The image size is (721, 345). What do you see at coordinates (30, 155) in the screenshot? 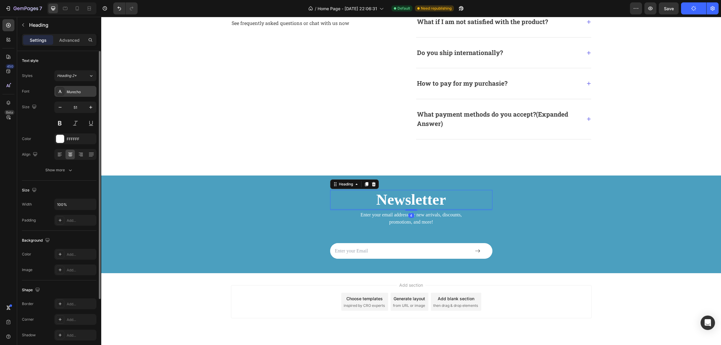
I see `div: Align` at bounding box center [30, 155].